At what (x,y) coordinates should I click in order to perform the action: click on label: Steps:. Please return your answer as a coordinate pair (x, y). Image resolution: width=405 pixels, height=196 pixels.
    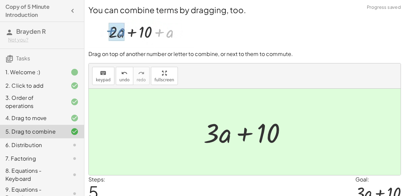
    Looking at the image, I should click on (97, 179).